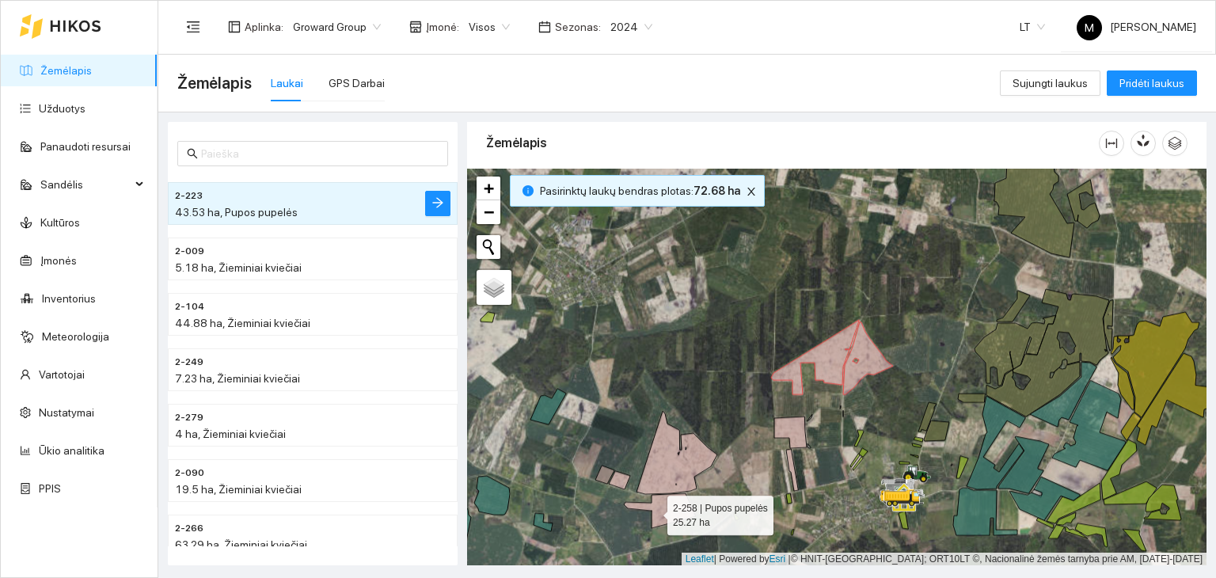 The width and height of the screenshot is (1216, 578). Describe the element at coordinates (69, 298) in the screenshot. I see `a: Inventorius` at that location.